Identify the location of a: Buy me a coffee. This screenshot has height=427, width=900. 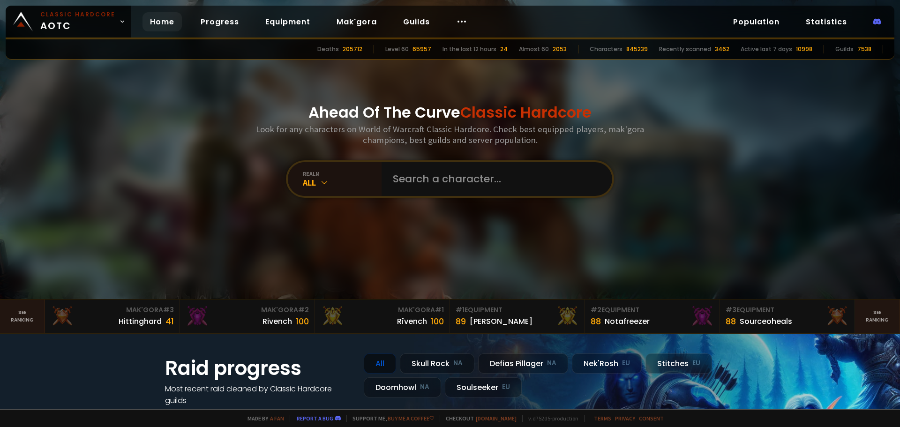
(411, 418).